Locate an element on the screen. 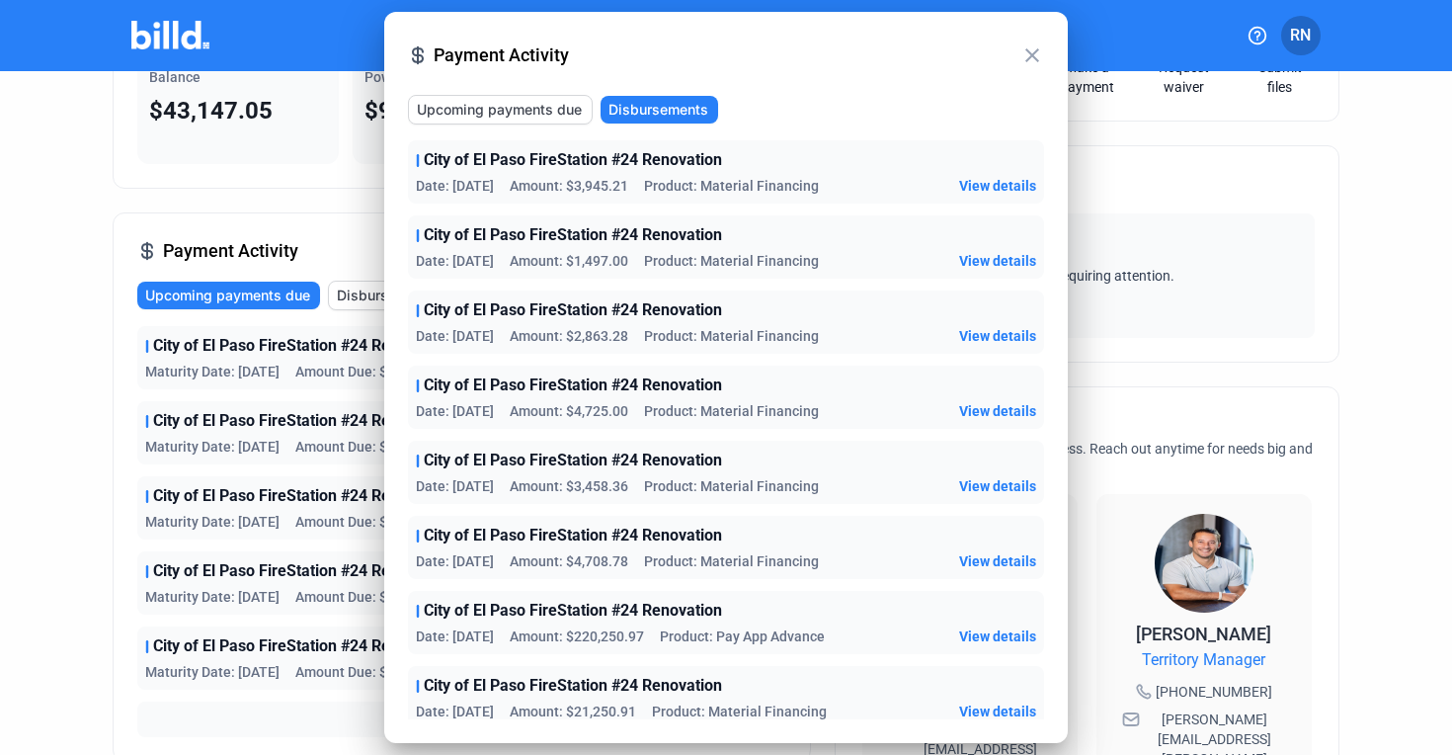 The height and width of the screenshot is (755, 1452). img: Territory Manager is located at coordinates (1204, 563).